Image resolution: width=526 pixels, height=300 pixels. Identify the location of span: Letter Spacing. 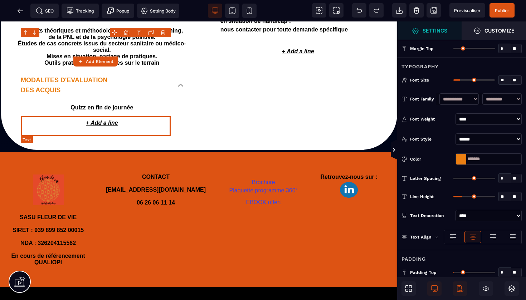
(426, 179).